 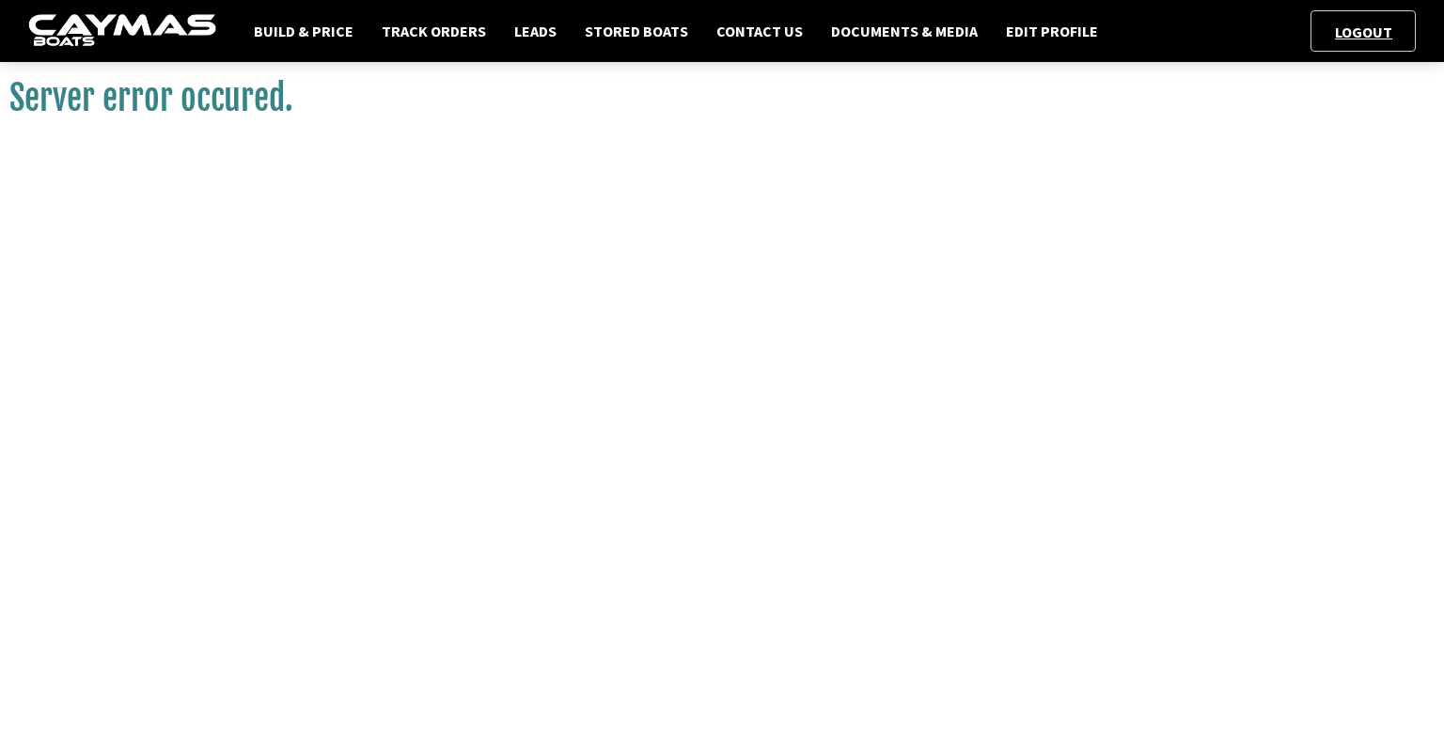 I want to click on a: Documents & Media, so click(x=904, y=31).